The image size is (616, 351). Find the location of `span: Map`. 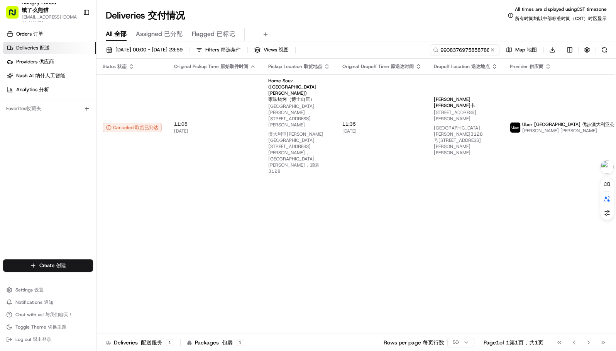

span: Map is located at coordinates (526, 50).